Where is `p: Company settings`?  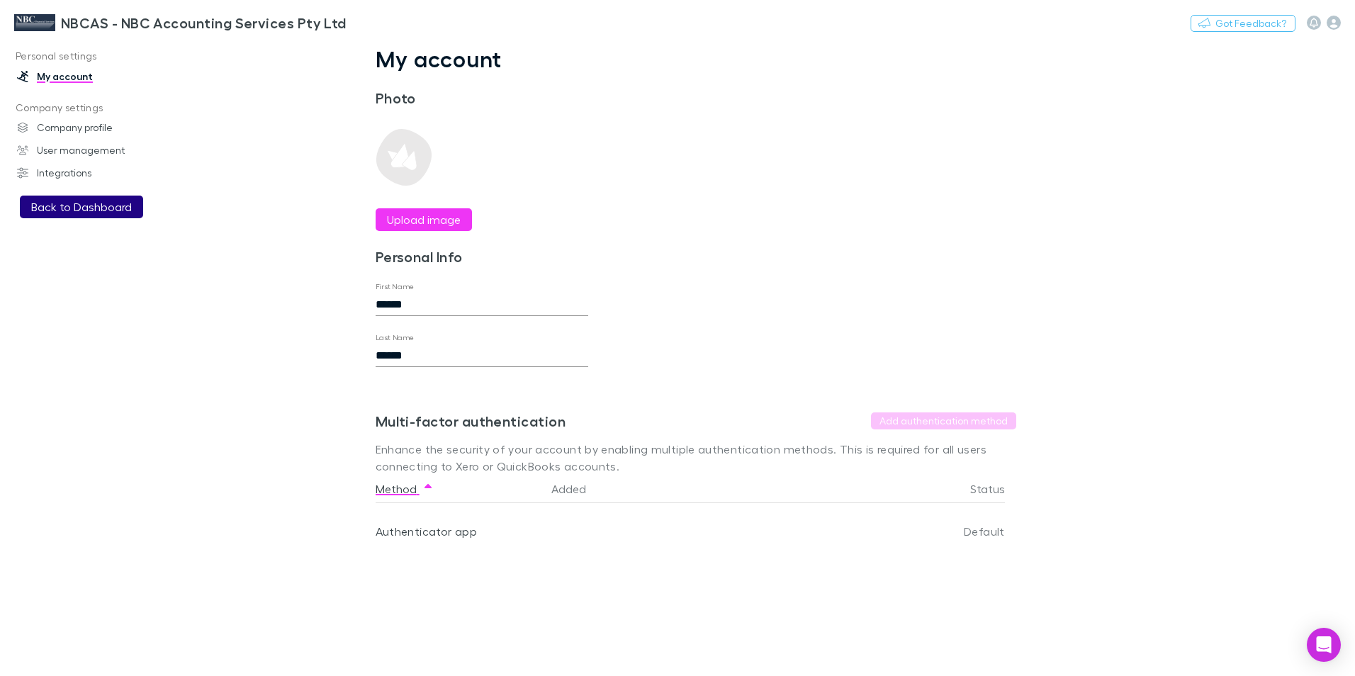 p: Company settings is located at coordinates (97, 108).